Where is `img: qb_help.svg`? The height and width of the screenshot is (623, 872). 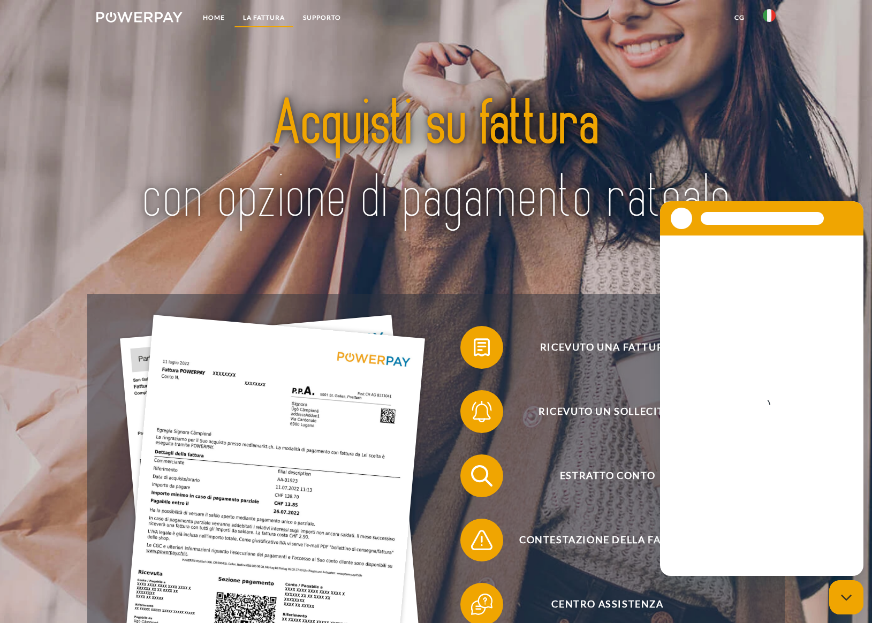 img: qb_help.svg is located at coordinates (482, 605).